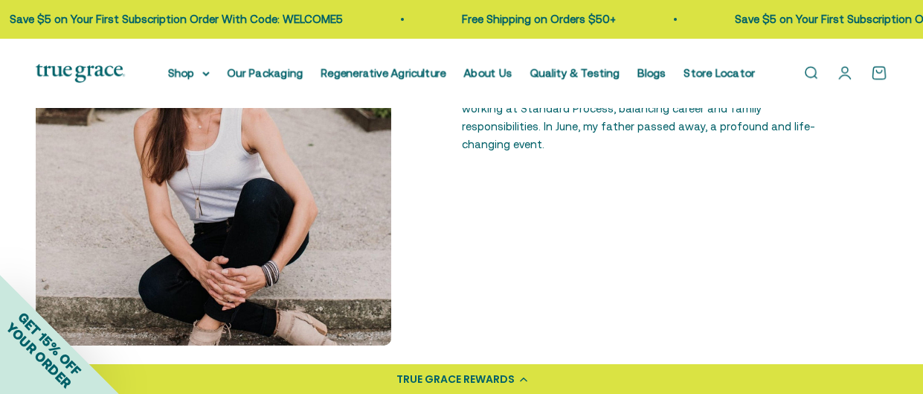  Describe the element at coordinates (39, 355) in the screenshot. I see `span: YOUR ORDER` at that location.